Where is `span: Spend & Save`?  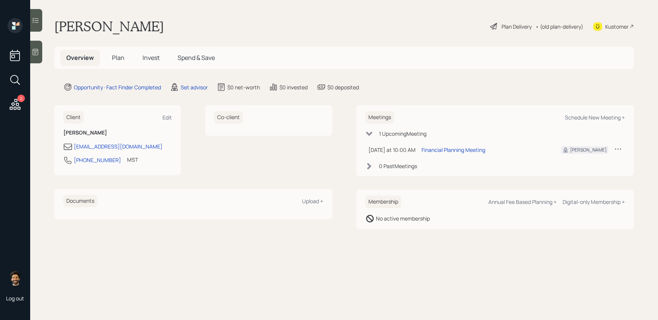
span: Spend & Save is located at coordinates (196, 58).